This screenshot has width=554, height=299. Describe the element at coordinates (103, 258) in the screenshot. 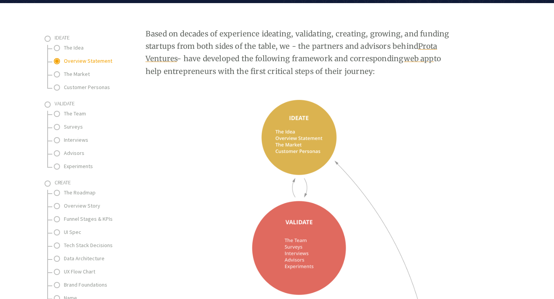

I see `a: Data Architecture` at that location.